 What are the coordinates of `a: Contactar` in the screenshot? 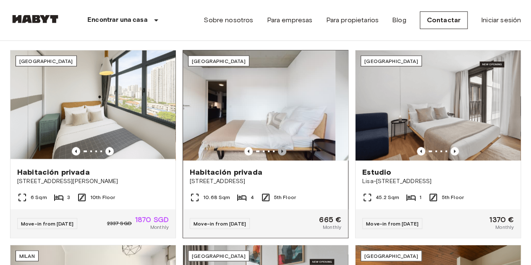 It's located at (444, 20).